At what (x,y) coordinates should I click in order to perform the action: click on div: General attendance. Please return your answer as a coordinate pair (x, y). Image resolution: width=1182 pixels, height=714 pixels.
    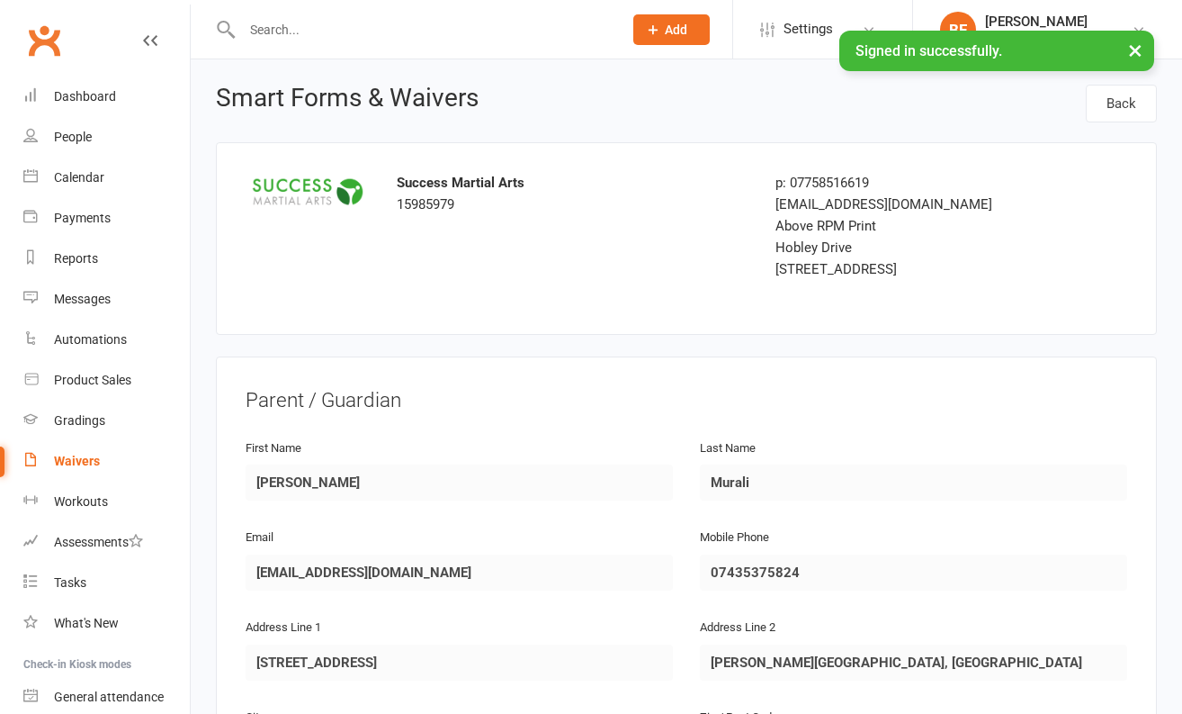
    Looking at the image, I should click on (109, 697).